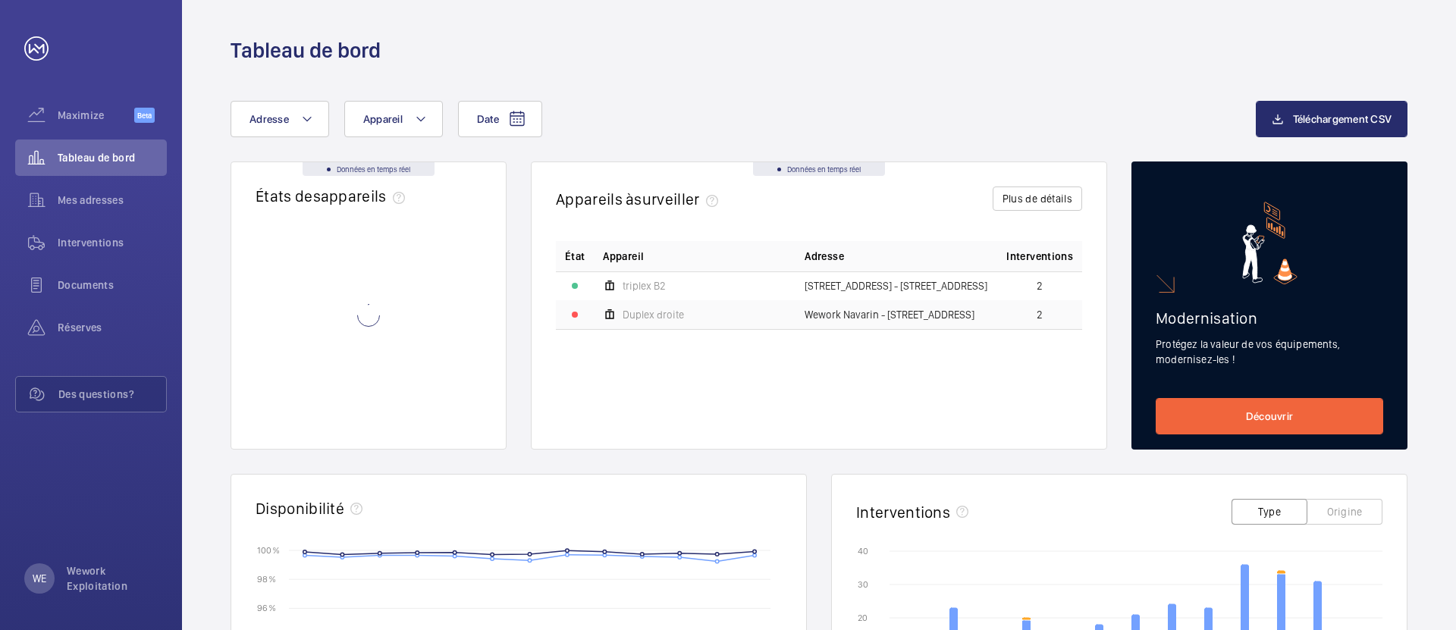  What do you see at coordinates (1270, 318) in the screenshot?
I see `h2: Modernisation` at bounding box center [1270, 318].